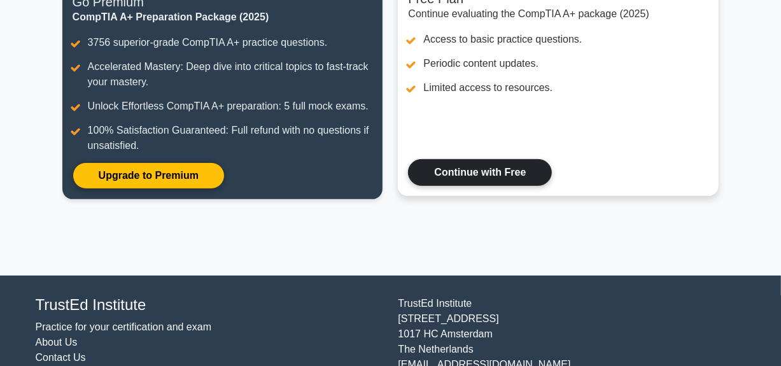  What do you see at coordinates (57, 342) in the screenshot?
I see `a: About Us` at bounding box center [57, 342].